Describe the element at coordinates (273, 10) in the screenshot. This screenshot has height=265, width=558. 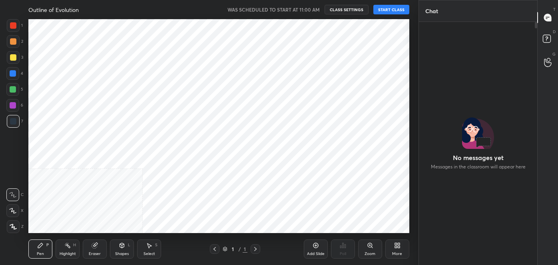
I see `h5: WAS SCHEDULED TO START AT 11:00 AM` at that location.